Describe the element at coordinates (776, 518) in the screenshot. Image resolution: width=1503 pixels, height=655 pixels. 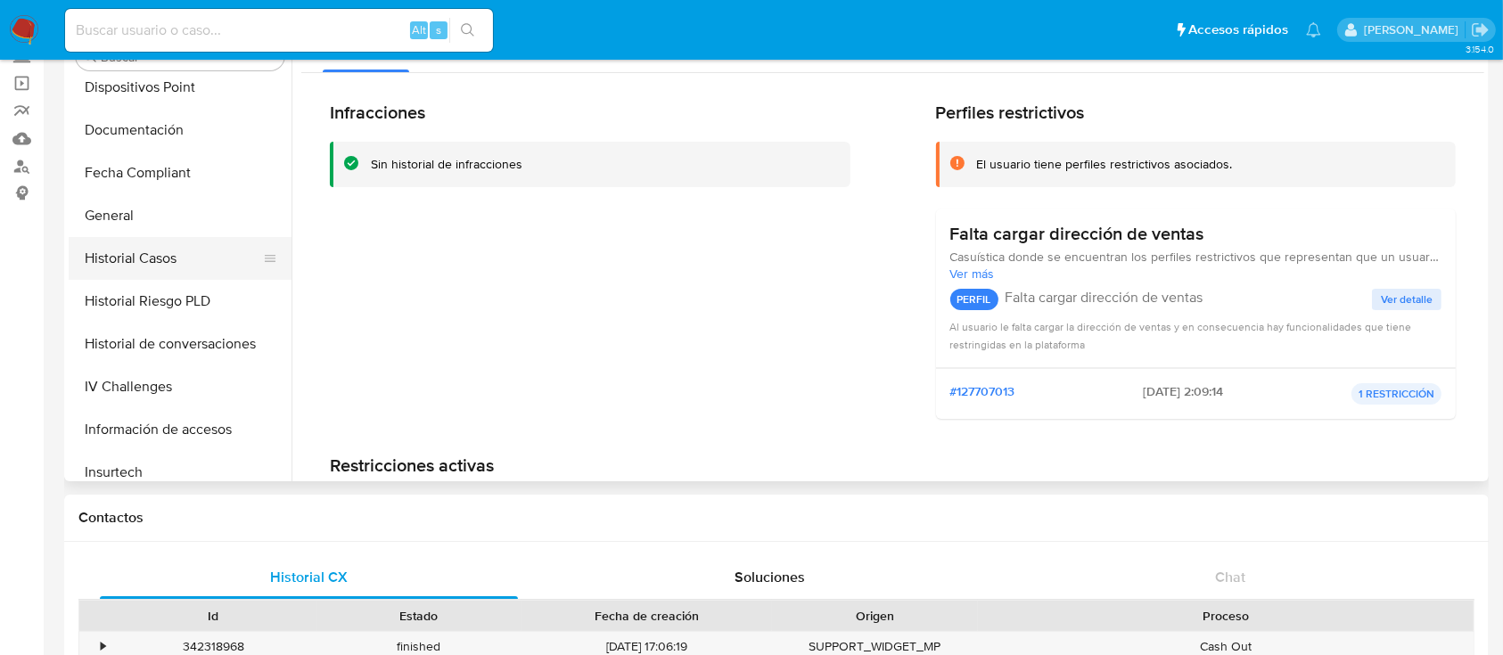
I see `h1: Contactos` at that location.